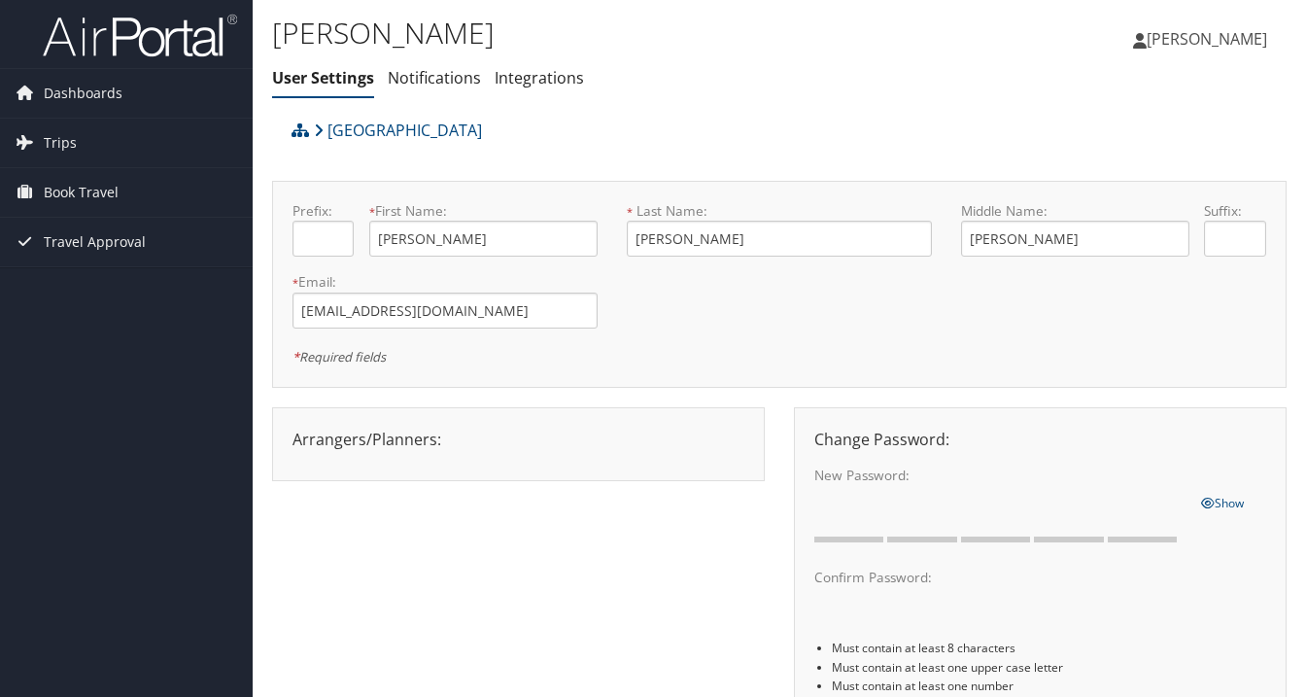 The height and width of the screenshot is (697, 1306). Describe the element at coordinates (83, 93) in the screenshot. I see `span: Dashboards` at that location.